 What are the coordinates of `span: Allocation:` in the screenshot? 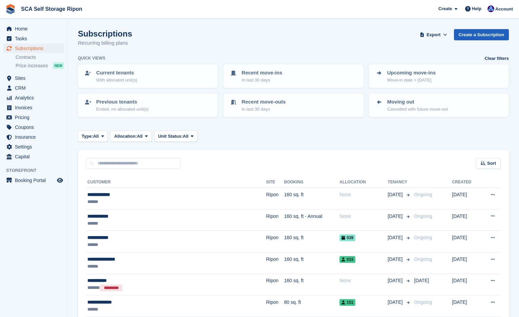 It's located at (125, 137).